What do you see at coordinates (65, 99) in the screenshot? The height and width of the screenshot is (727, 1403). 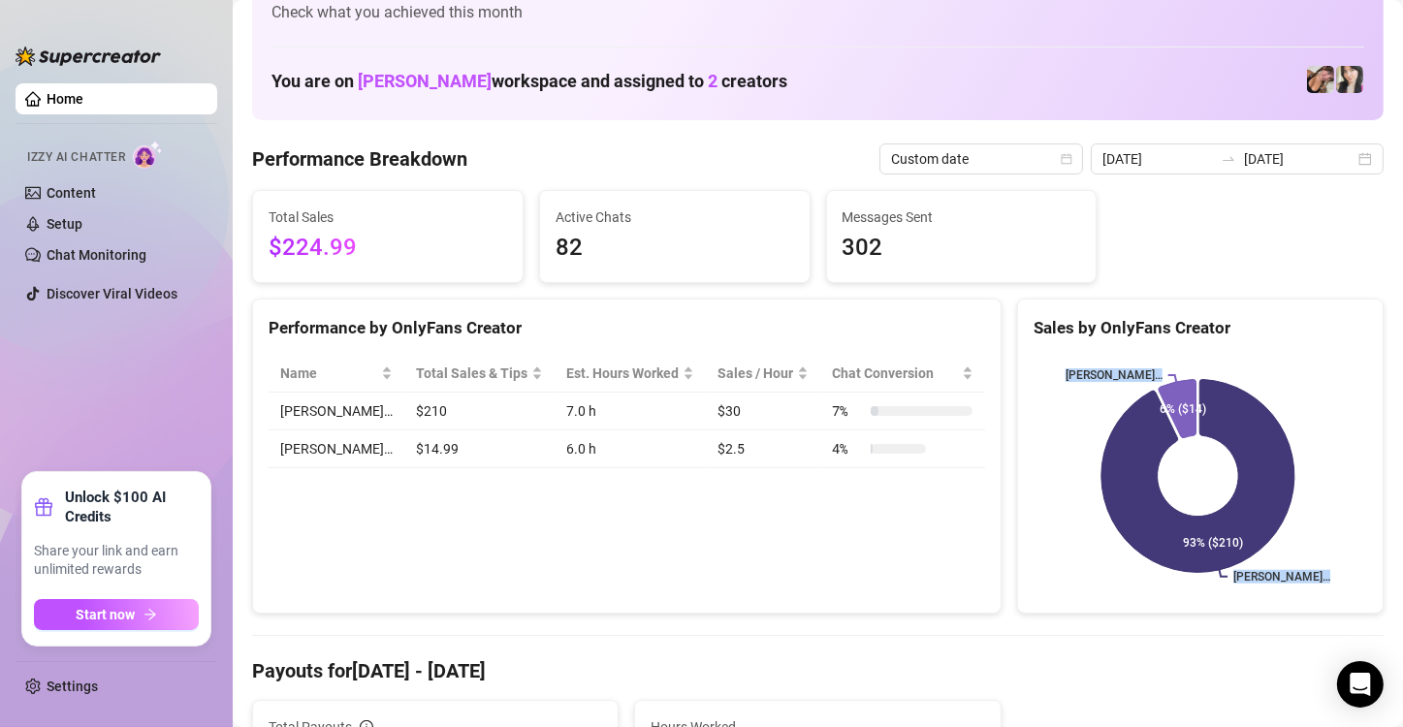 I see `a: Home` at bounding box center [65, 99].